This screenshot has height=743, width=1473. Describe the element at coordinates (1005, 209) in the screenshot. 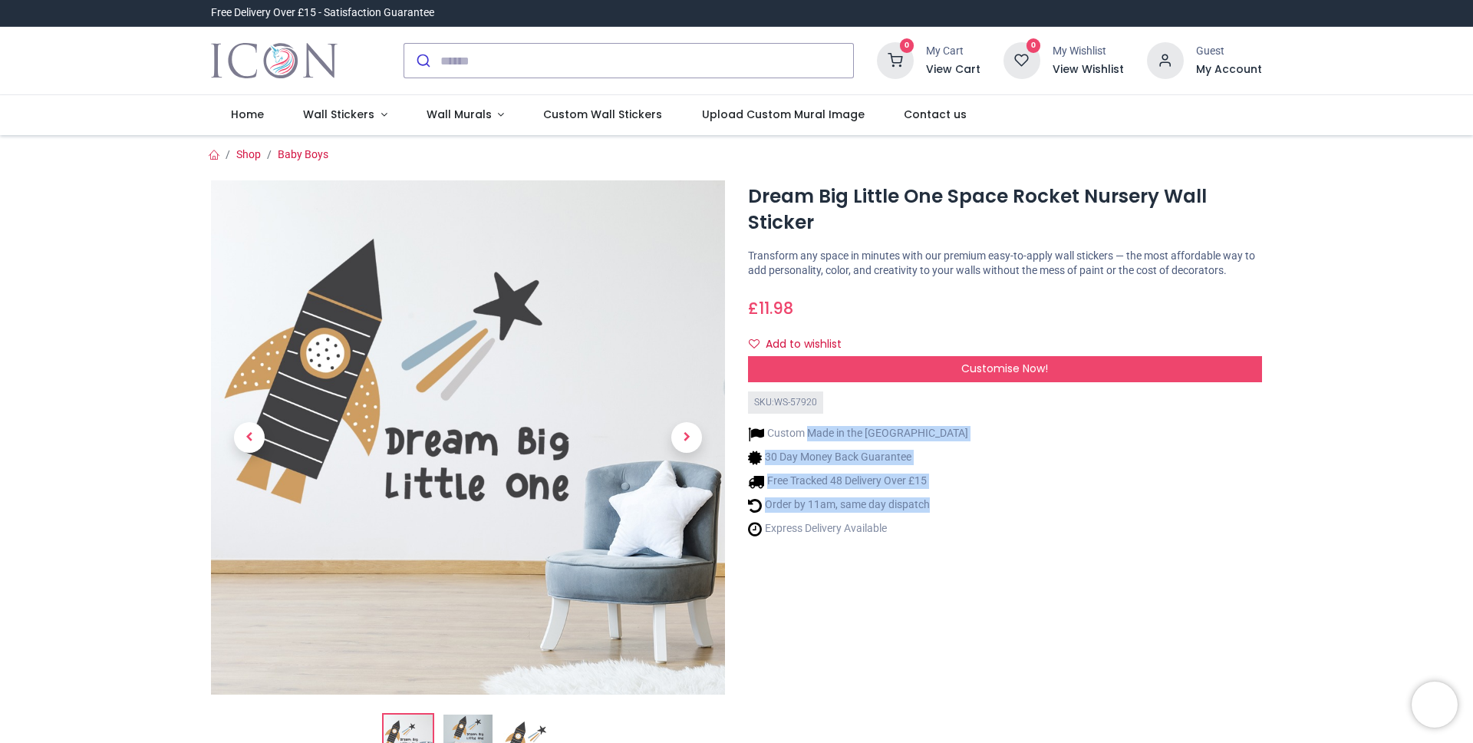

I see `h1: Dream Big Little One Space Rocket Nursery Wall Sticker` at that location.